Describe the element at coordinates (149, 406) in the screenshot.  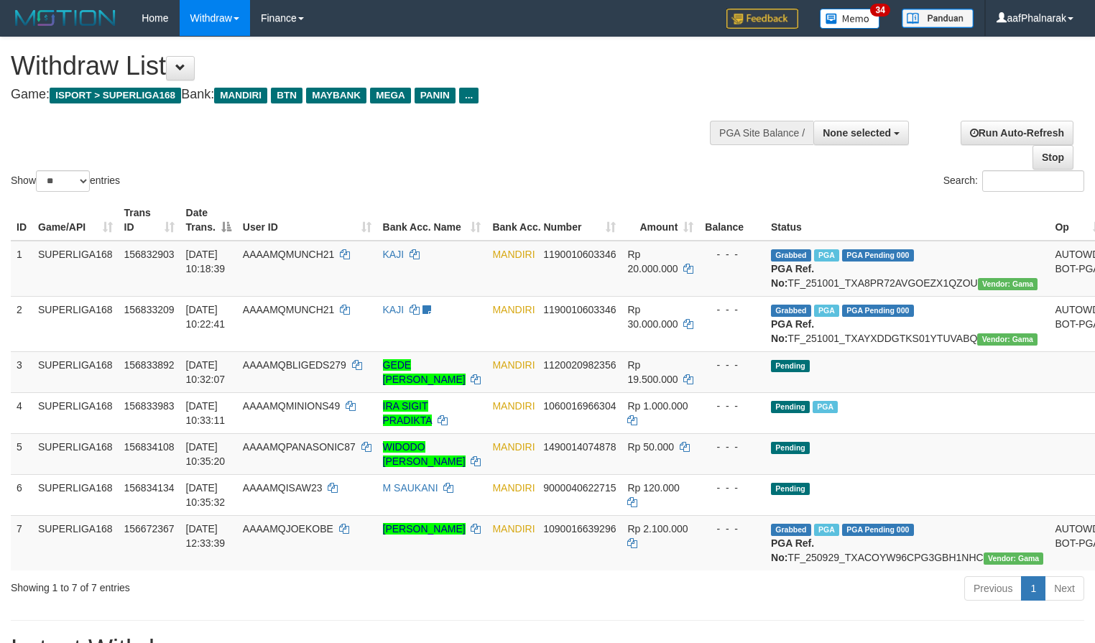
I see `span: 156833983` at that location.